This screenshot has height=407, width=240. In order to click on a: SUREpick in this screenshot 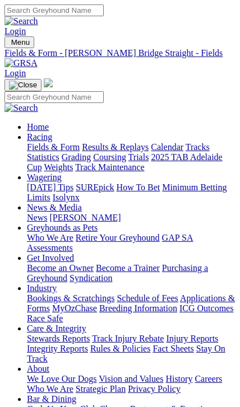, I will do `click(95, 187)`.